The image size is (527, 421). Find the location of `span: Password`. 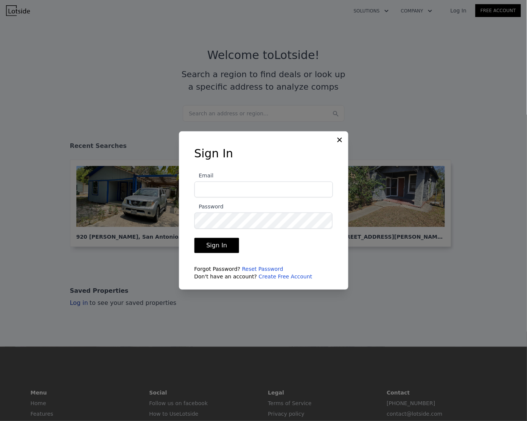

span: Password is located at coordinates (209, 206).